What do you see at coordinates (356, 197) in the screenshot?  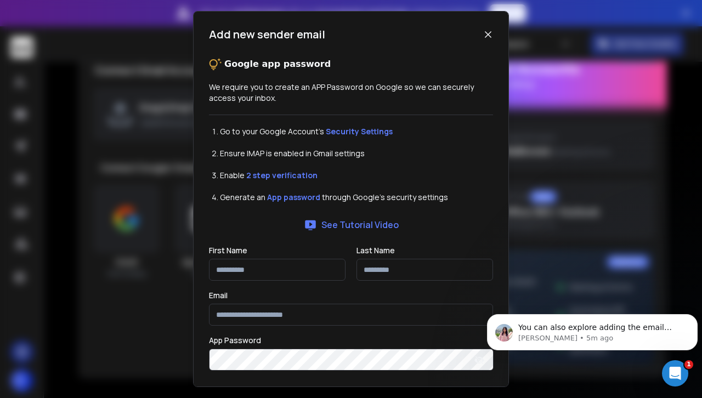 I see `li: Generate an through Google's security settings` at bounding box center [356, 197].